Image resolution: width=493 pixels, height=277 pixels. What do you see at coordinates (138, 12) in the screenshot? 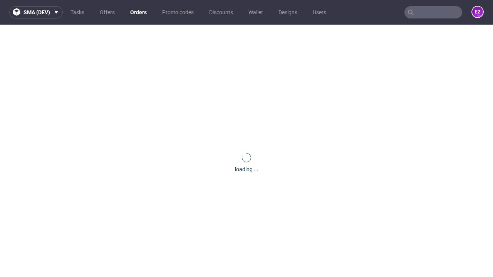
I see `a: Orders` at bounding box center [138, 12].